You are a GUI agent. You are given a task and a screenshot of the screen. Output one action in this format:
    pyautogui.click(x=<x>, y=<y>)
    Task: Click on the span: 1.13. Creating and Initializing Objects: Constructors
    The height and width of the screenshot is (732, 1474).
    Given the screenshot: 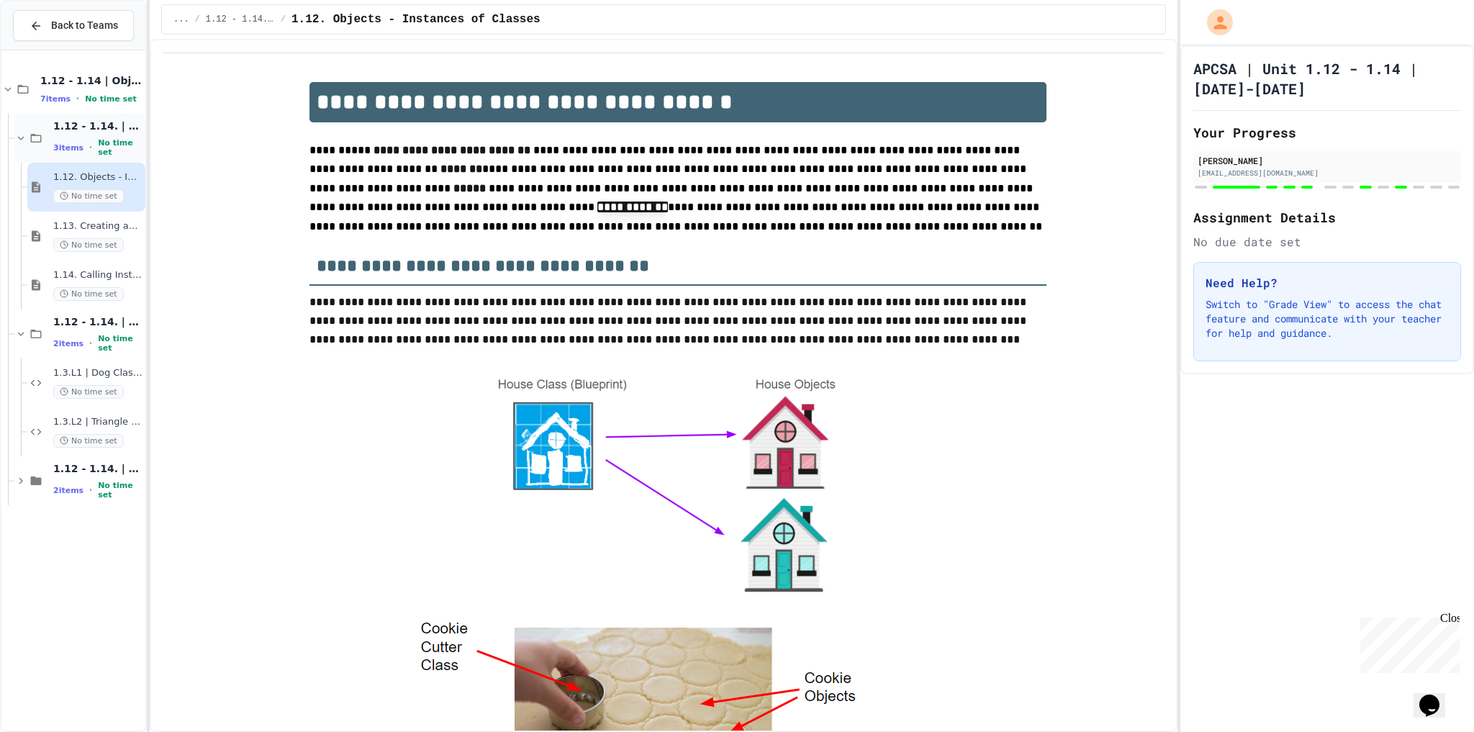 What is the action you would take?
    pyautogui.click(x=98, y=226)
    